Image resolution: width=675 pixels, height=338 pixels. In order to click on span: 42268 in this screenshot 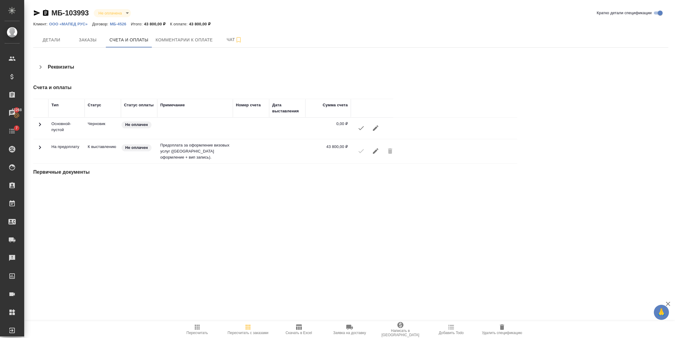, I will do `click(17, 110)`.